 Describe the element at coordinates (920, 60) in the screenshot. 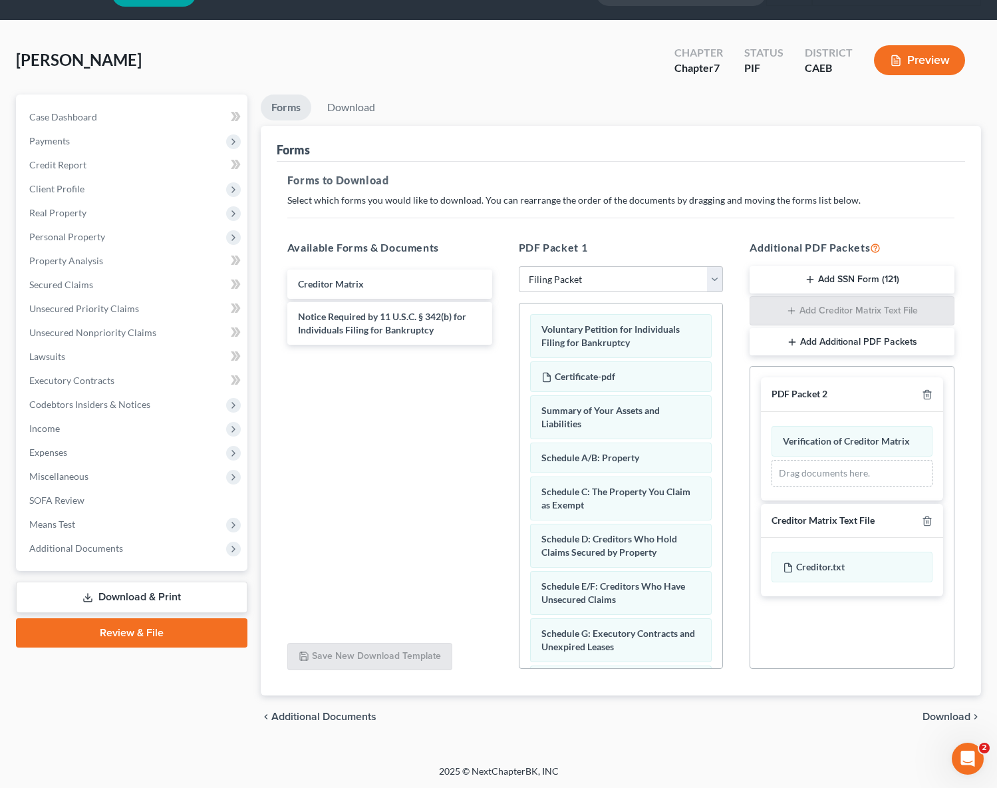

I see `button: Preview` at that location.